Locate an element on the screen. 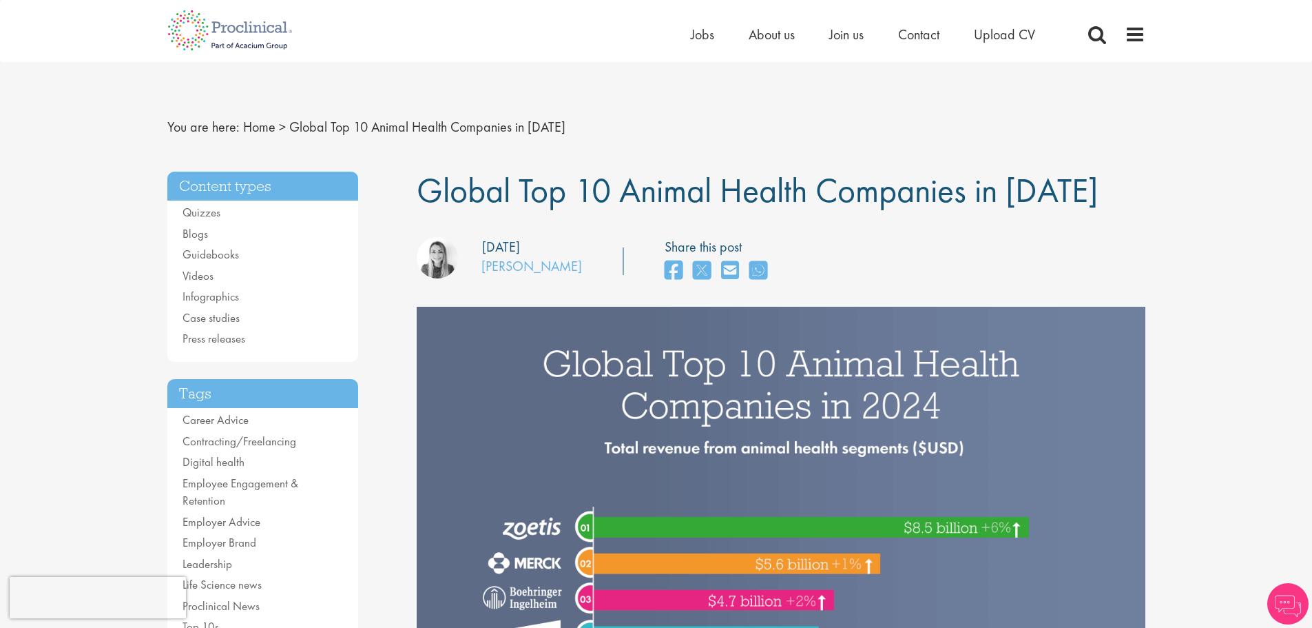  img: Chatbot is located at coordinates (1288, 603).